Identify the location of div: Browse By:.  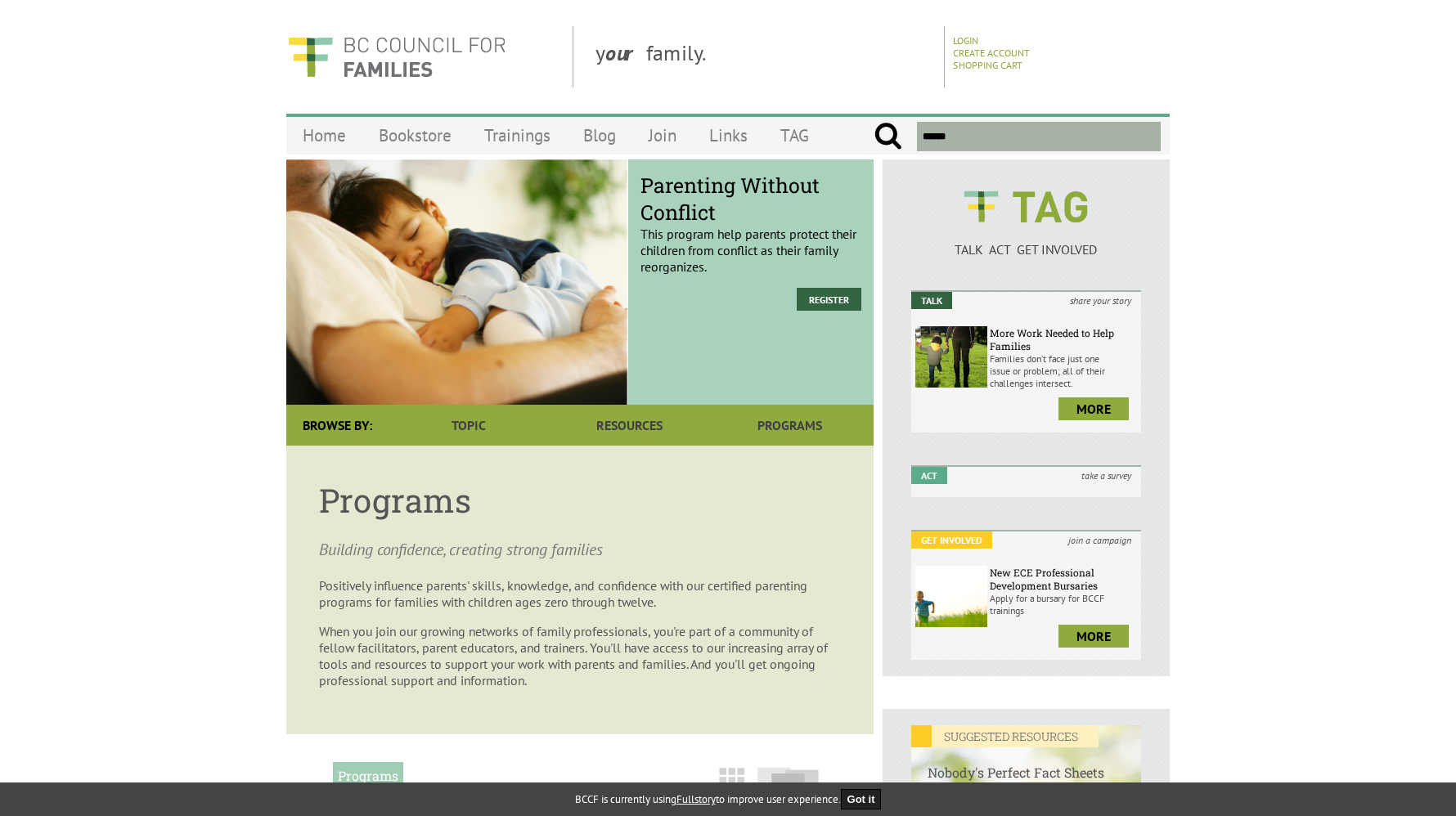
(337, 425).